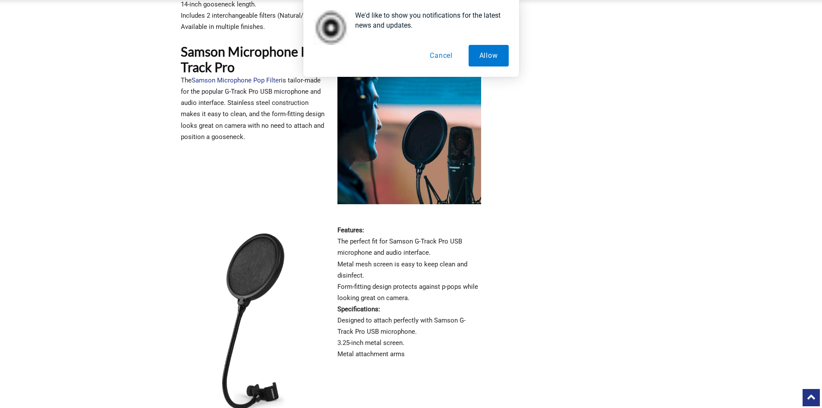  What do you see at coordinates (236, 80) in the screenshot?
I see `a: Samson Microphone Pop Filter` at bounding box center [236, 80].